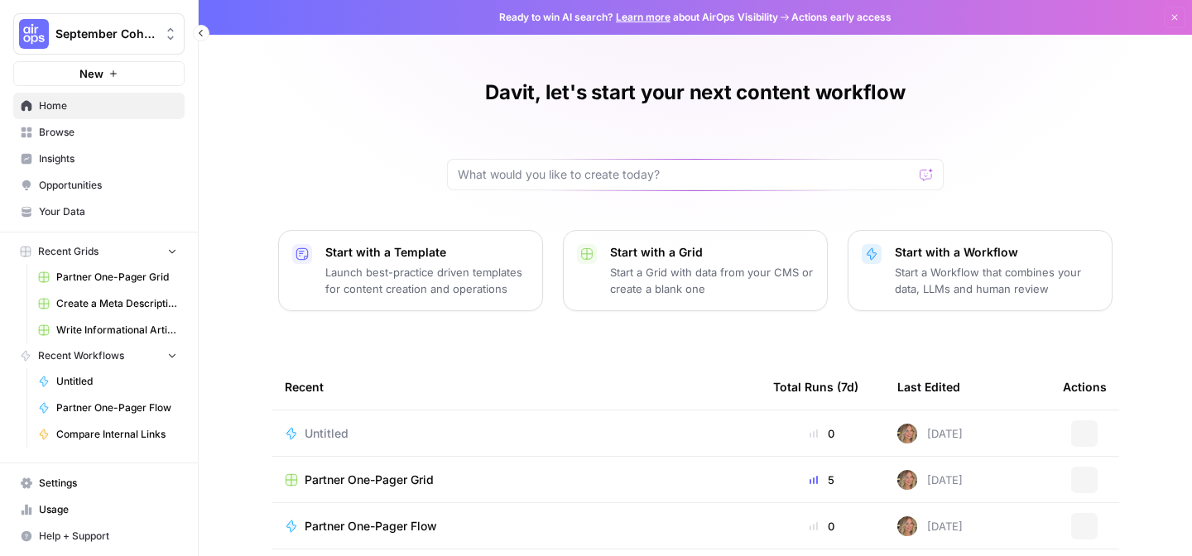  I want to click on a: Opportunities, so click(98, 185).